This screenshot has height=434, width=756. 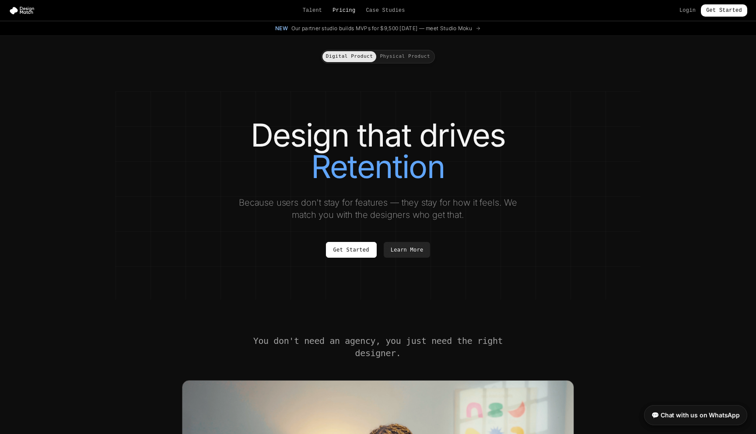 What do you see at coordinates (344, 11) in the screenshot?
I see `a: Pricing` at bounding box center [344, 11].